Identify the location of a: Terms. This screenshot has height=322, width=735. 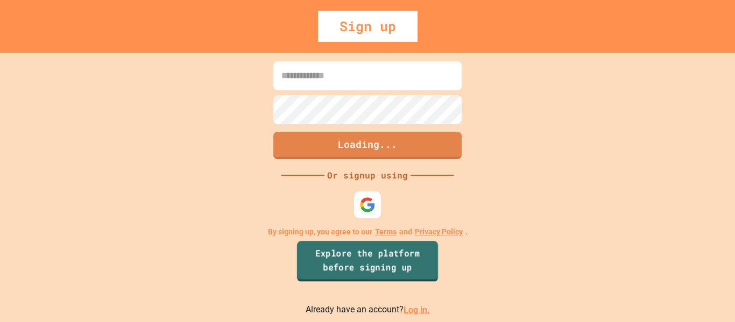
(386, 232).